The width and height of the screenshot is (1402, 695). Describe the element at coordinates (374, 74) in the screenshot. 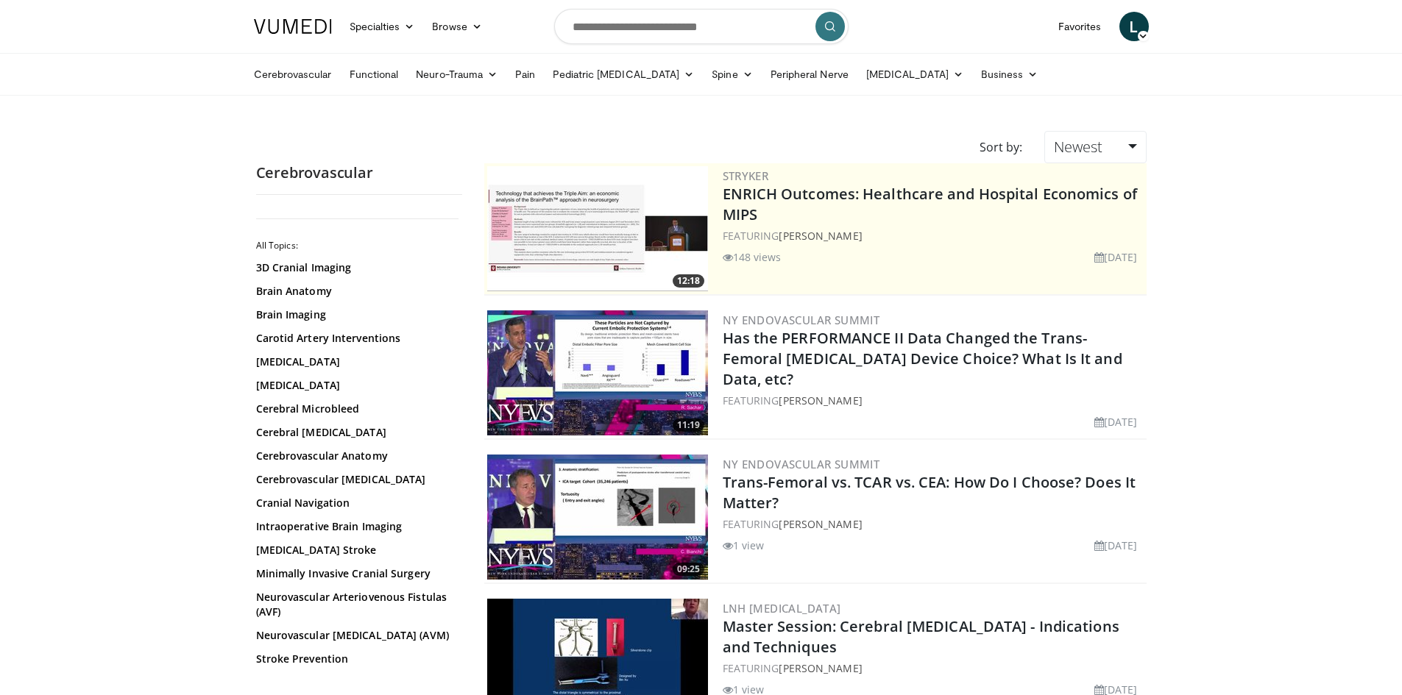

I see `a: Functional` at that location.